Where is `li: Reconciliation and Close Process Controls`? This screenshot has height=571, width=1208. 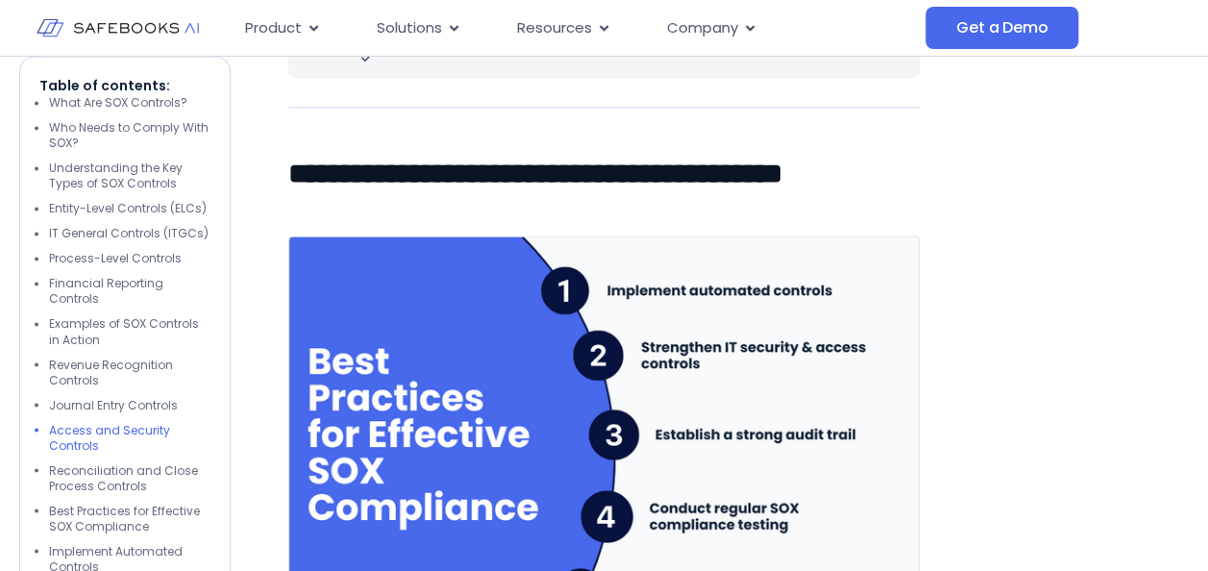 li: Reconciliation and Close Process Controls is located at coordinates (130, 478).